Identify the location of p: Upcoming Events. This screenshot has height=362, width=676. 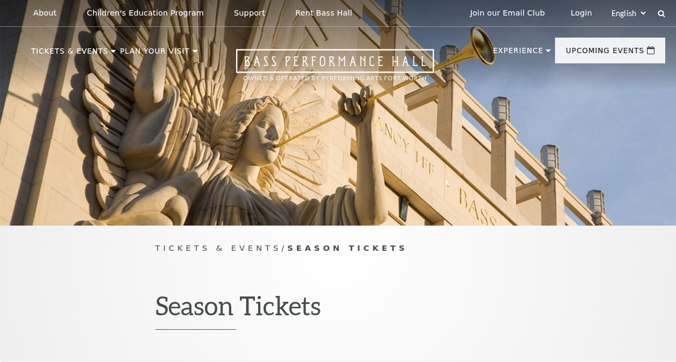
(605, 54).